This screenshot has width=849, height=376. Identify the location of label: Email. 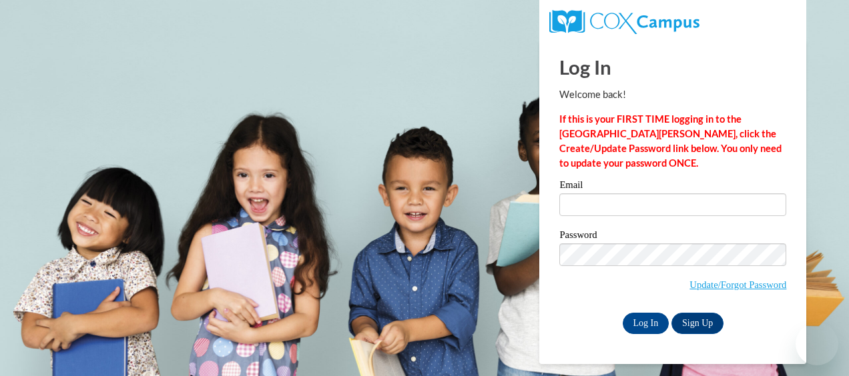
(673, 187).